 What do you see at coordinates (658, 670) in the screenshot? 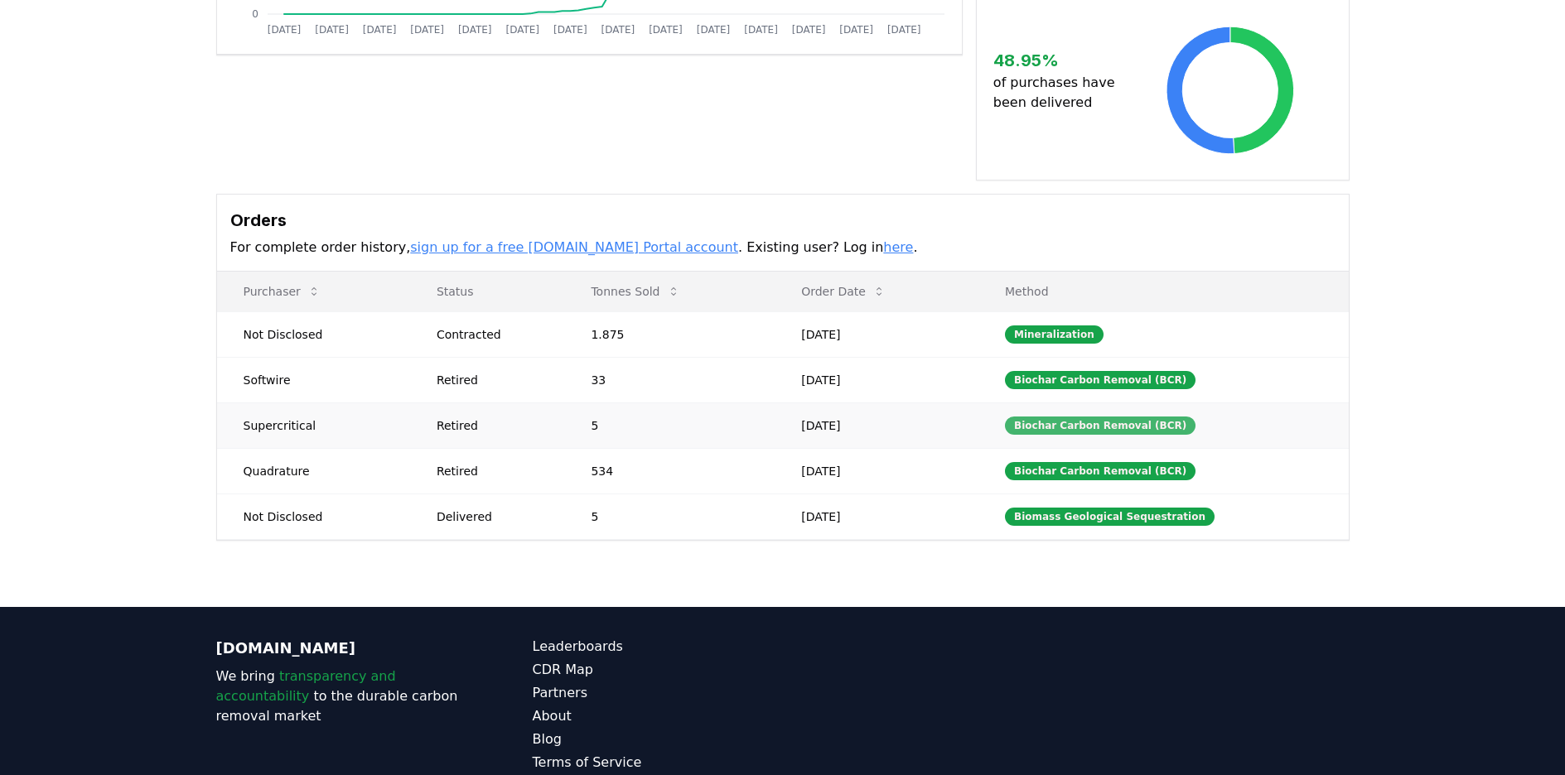
I see `a: CDR Map` at bounding box center [658, 670].